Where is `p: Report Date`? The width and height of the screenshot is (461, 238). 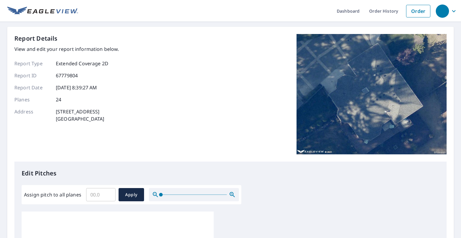
p: Report Date is located at coordinates (32, 87).